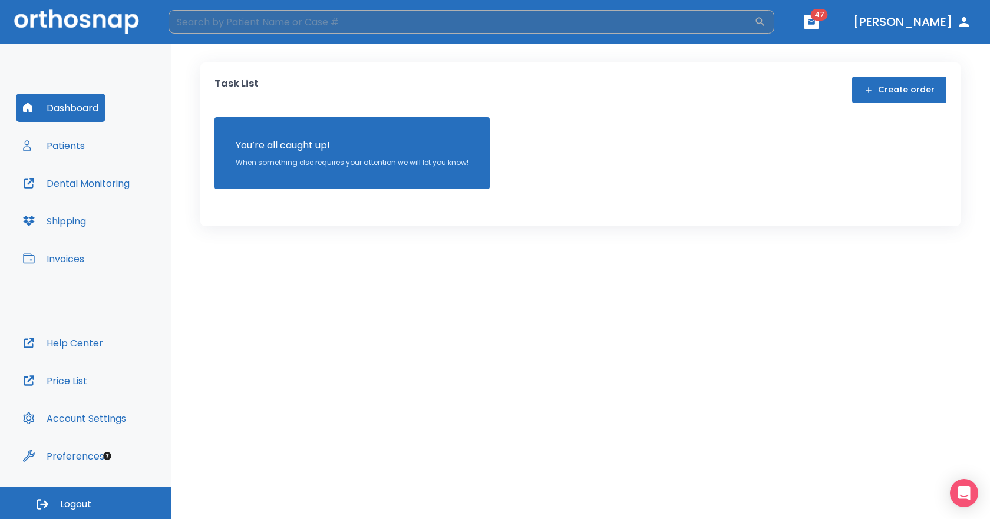 Image resolution: width=990 pixels, height=519 pixels. Describe the element at coordinates (55, 381) in the screenshot. I see `a: Price List` at that location.